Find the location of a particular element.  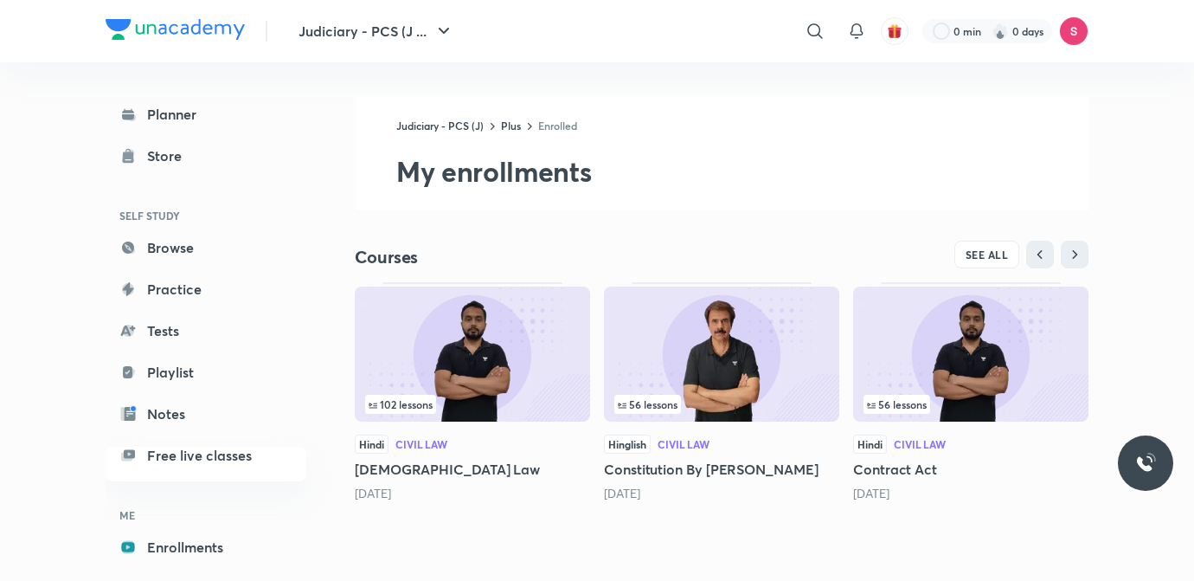

a: Company Logo is located at coordinates (175, 31).